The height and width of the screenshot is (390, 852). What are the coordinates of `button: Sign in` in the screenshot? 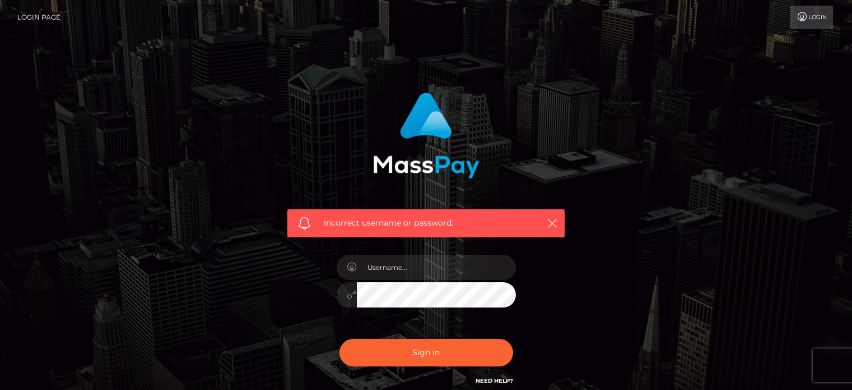 It's located at (427, 352).